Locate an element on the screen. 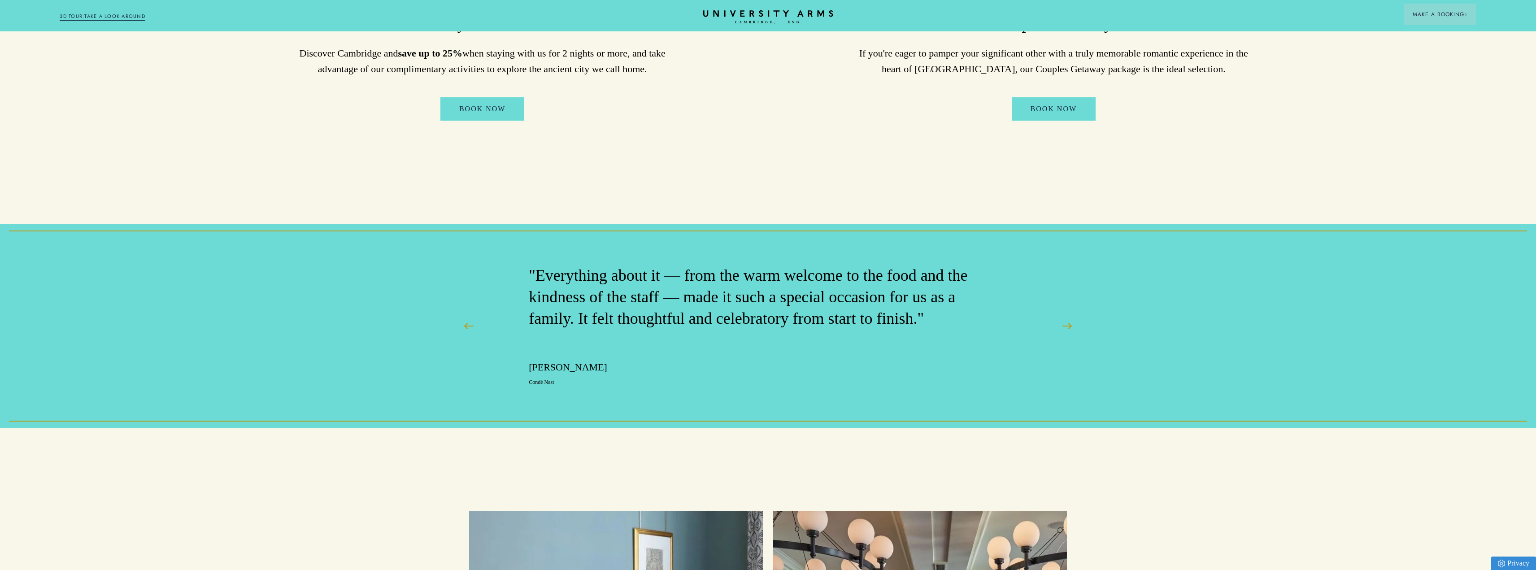 This screenshot has width=1536, height=570. p: "Everything about it — from the warm welcome to the food and the kindness of the staff — made it ... is located at coordinates (753, 297).